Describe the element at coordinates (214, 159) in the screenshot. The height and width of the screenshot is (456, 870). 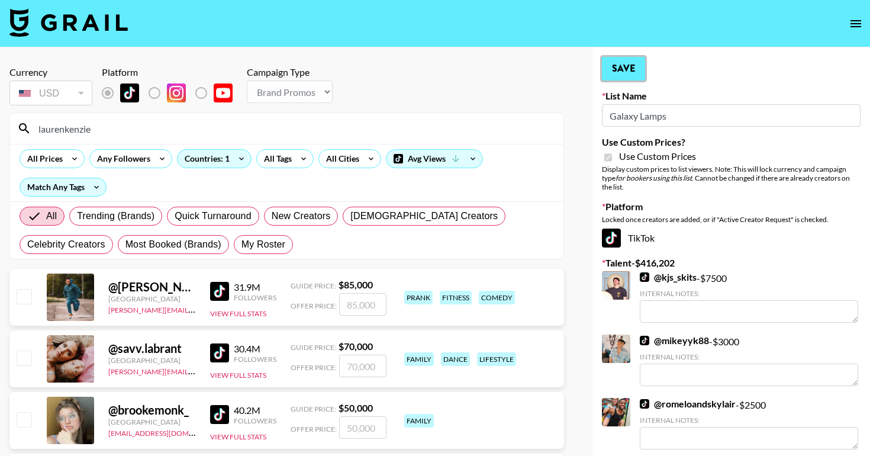
I see `div: Countries: 1` at that location.